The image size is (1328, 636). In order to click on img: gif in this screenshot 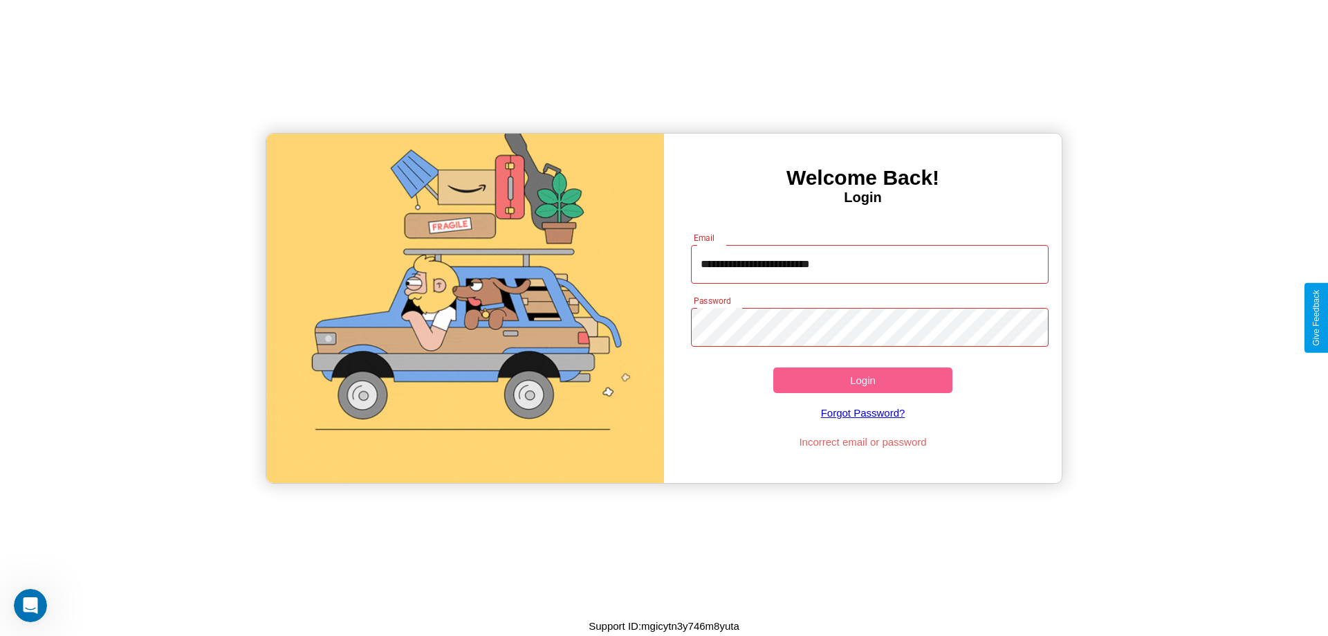, I will do `click(465, 308)`.